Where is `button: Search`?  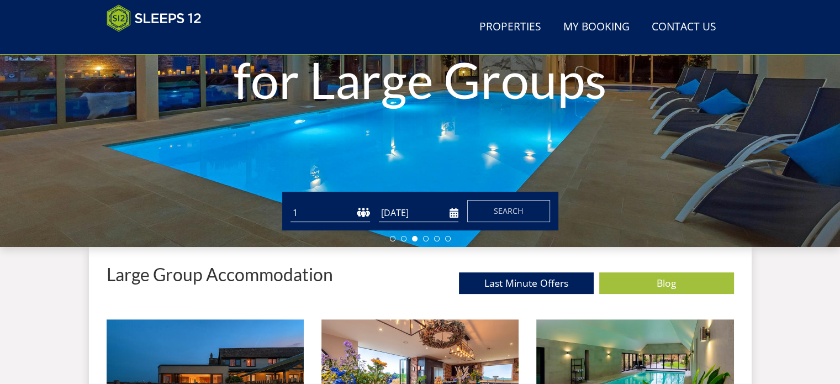 button: Search is located at coordinates (509, 211).